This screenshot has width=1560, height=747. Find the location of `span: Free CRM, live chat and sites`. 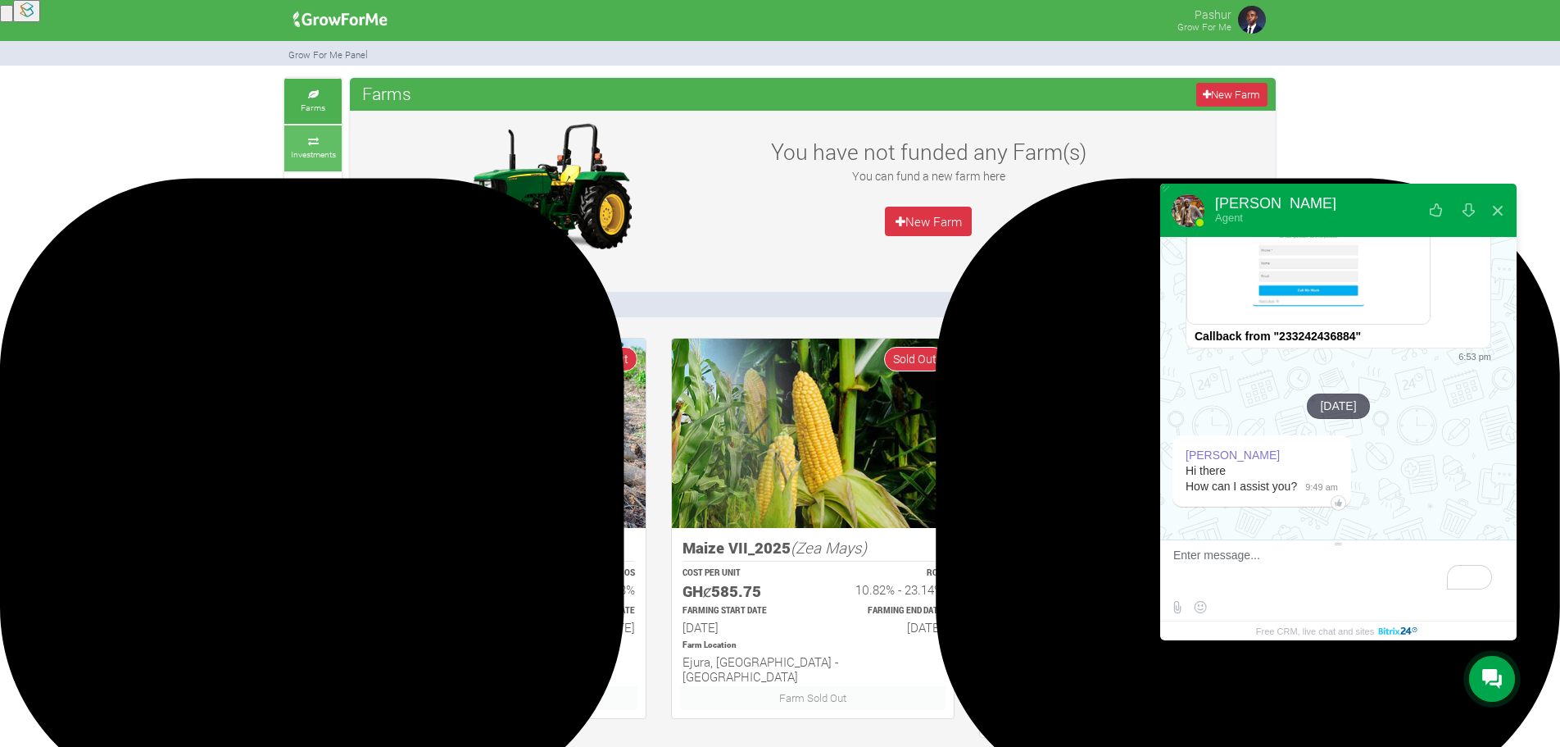

span: Free CRM, live chat and sites is located at coordinates (1315, 630).